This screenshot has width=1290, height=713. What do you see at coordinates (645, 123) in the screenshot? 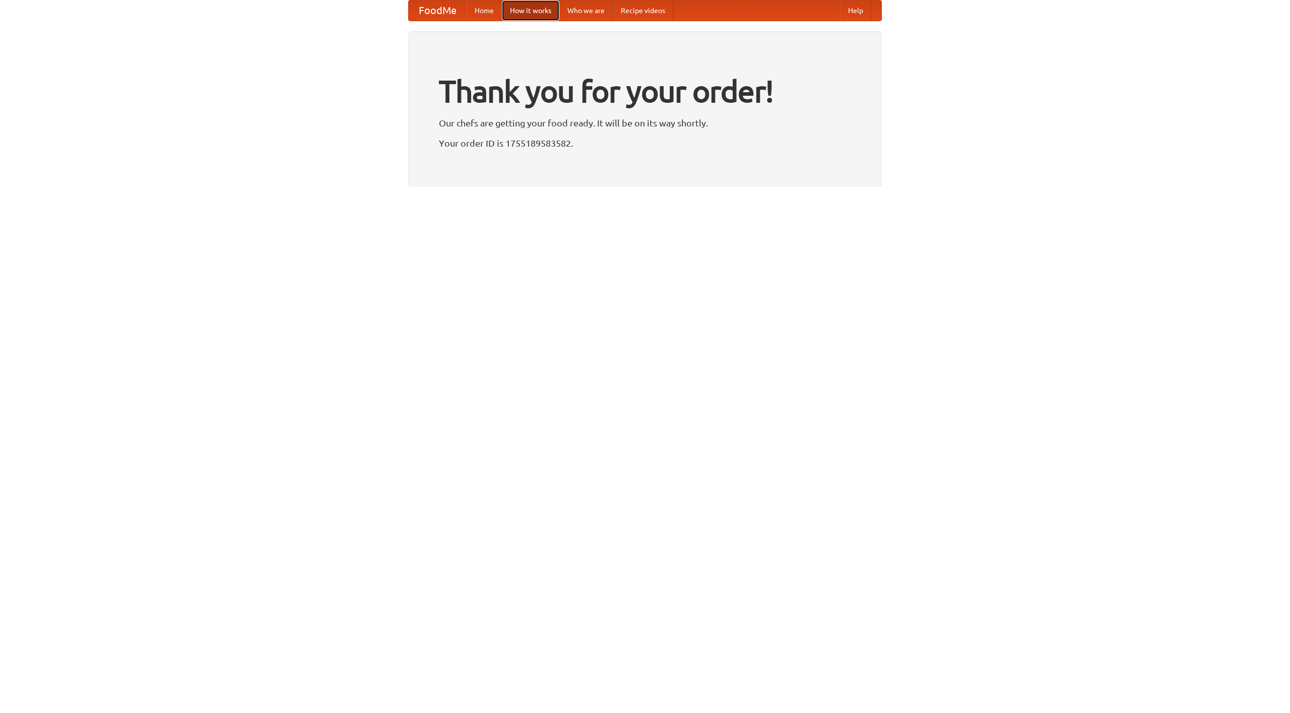
I see `p: Our chefs are getting your food ready. It will be on its way shortly.` at bounding box center [645, 123].